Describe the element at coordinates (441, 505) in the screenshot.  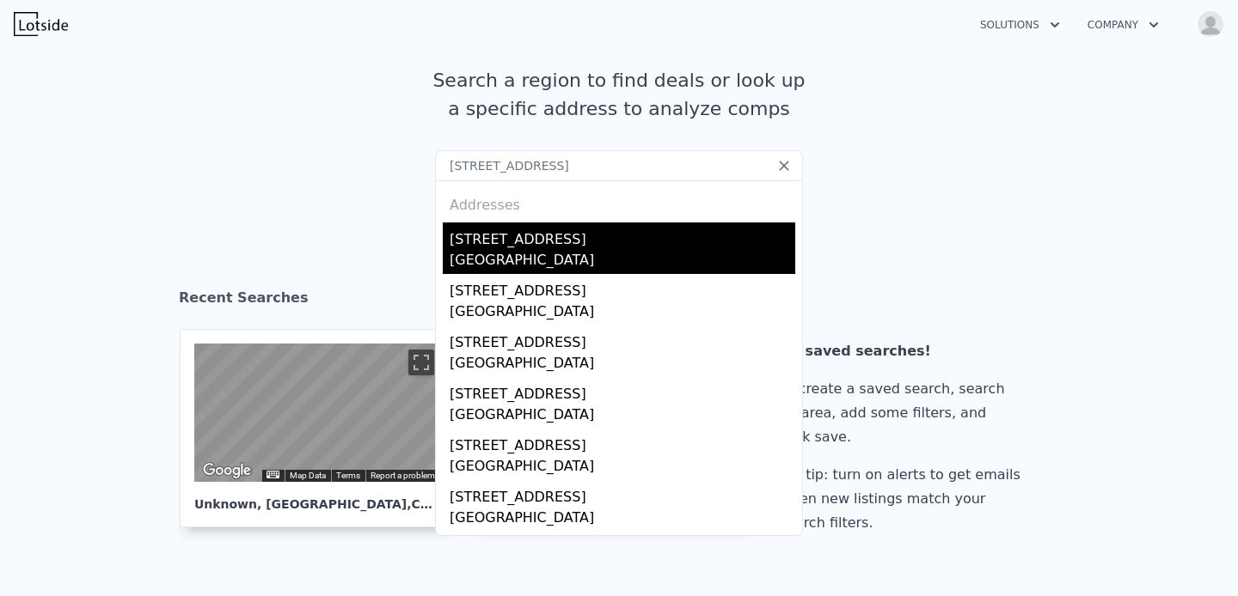
I see `span: , CA 90045` at that location.